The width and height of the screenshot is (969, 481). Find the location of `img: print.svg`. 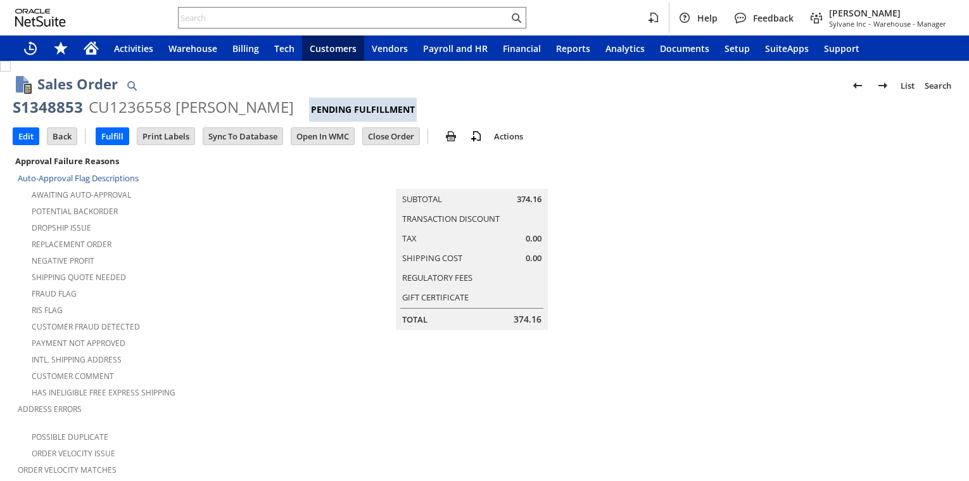

img: print.svg is located at coordinates (451, 136).